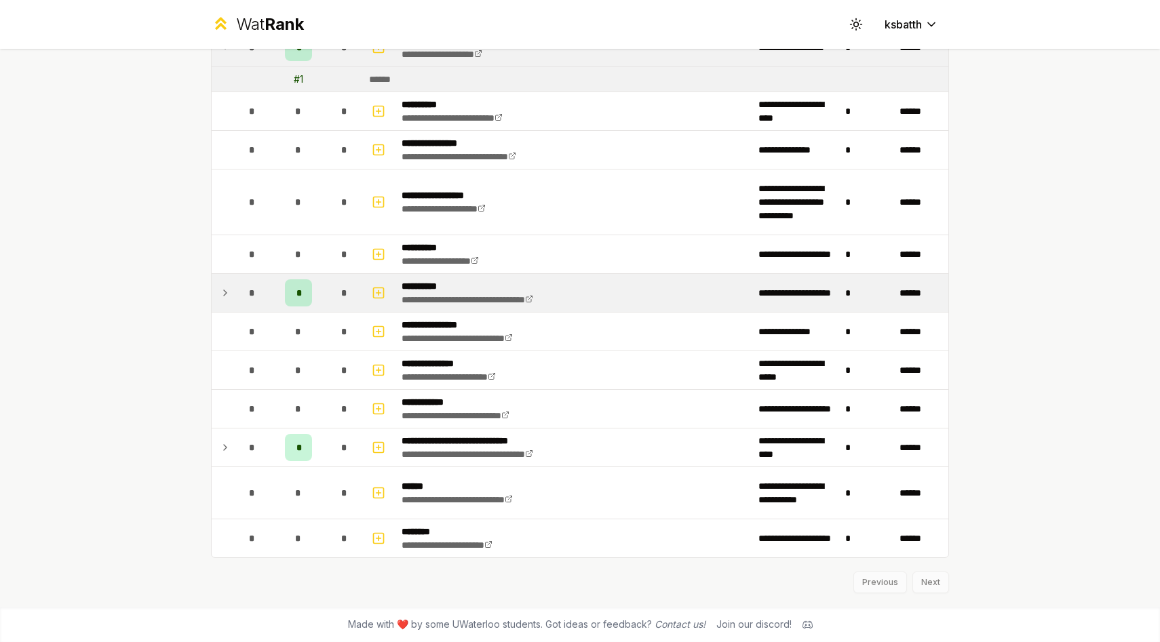  What do you see at coordinates (754, 625) in the screenshot?
I see `div: Join our discord!` at bounding box center [754, 625].